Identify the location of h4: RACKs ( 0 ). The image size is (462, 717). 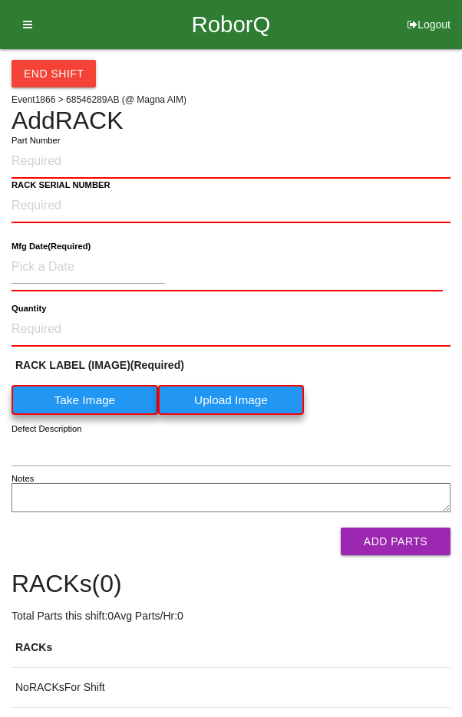
(231, 584).